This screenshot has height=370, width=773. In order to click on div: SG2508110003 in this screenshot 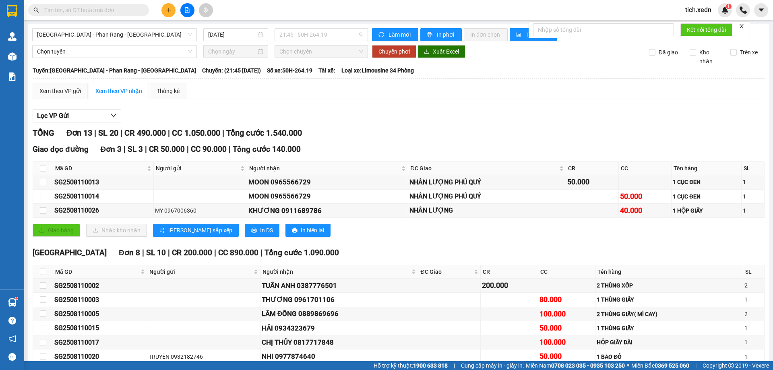, I will do `click(100, 300)`.